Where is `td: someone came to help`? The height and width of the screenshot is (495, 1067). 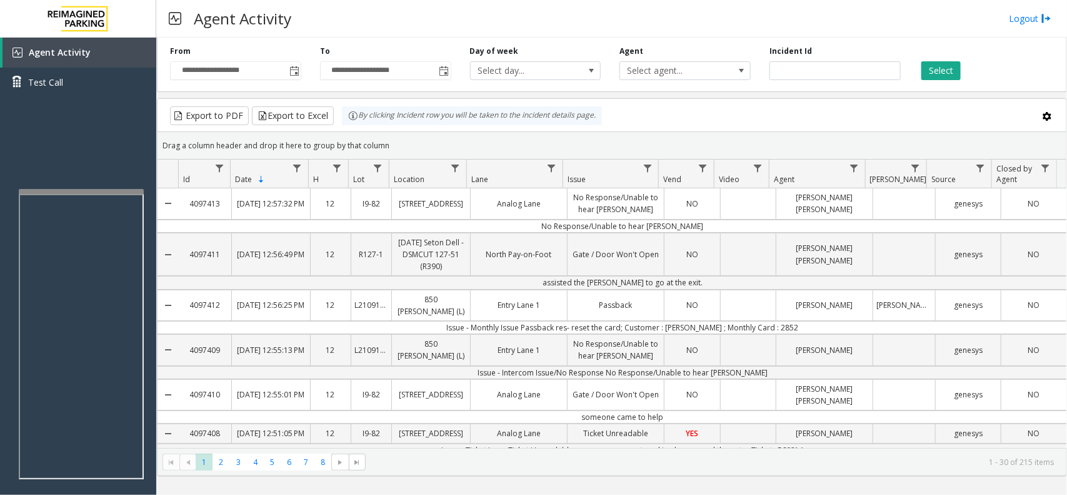
td: someone came to help is located at coordinates (623, 416).